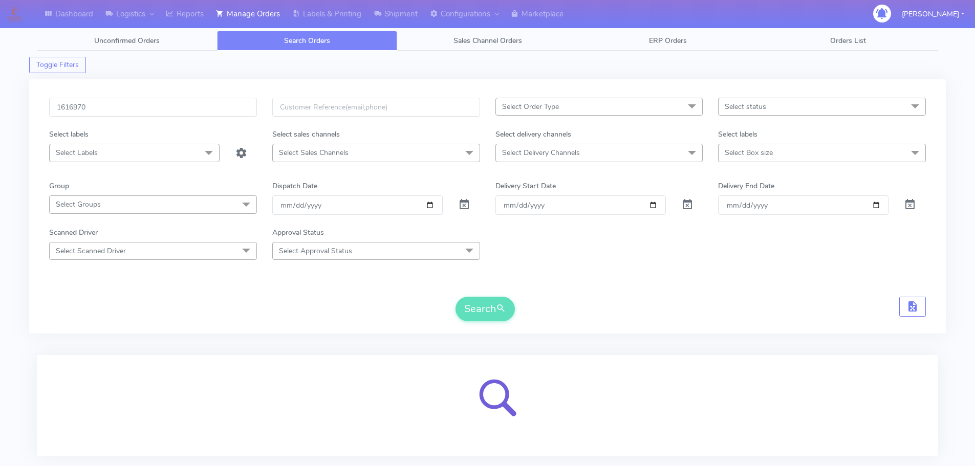 This screenshot has height=466, width=975. What do you see at coordinates (314, 152) in the screenshot?
I see `span: Select Sales Channels` at bounding box center [314, 152].